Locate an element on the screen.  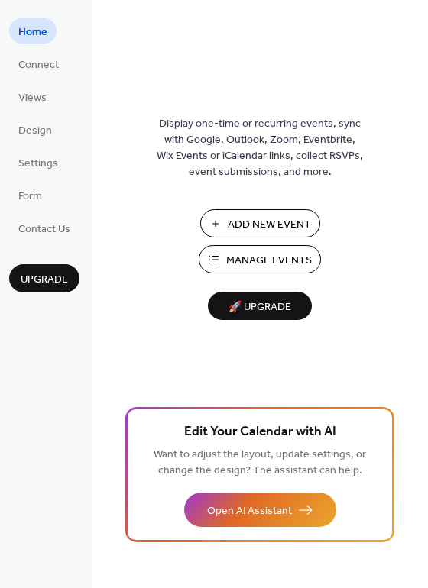
span: Upgrade is located at coordinates (44, 280).